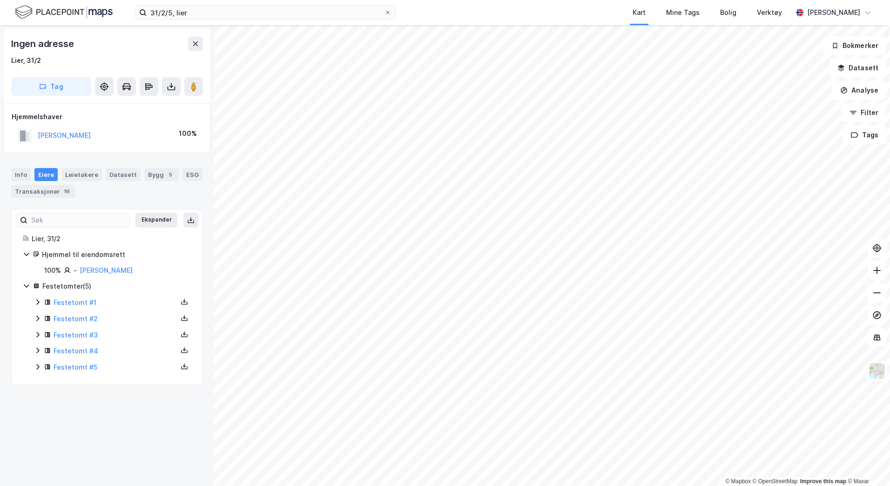  What do you see at coordinates (107, 117) in the screenshot?
I see `div: Hjemmelshaver` at bounding box center [107, 117].